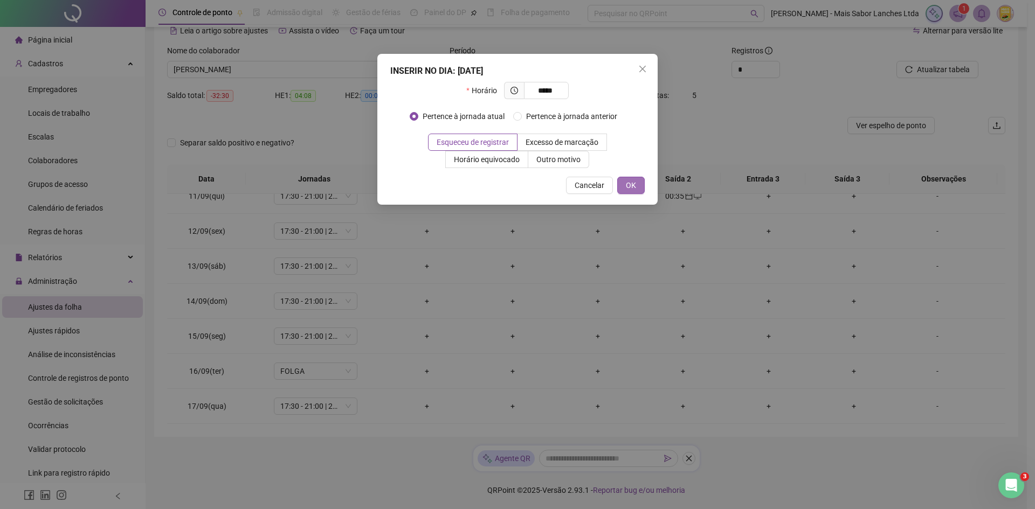  What do you see at coordinates (473, 142) in the screenshot?
I see `span: Esqueceu de registrar` at bounding box center [473, 142].